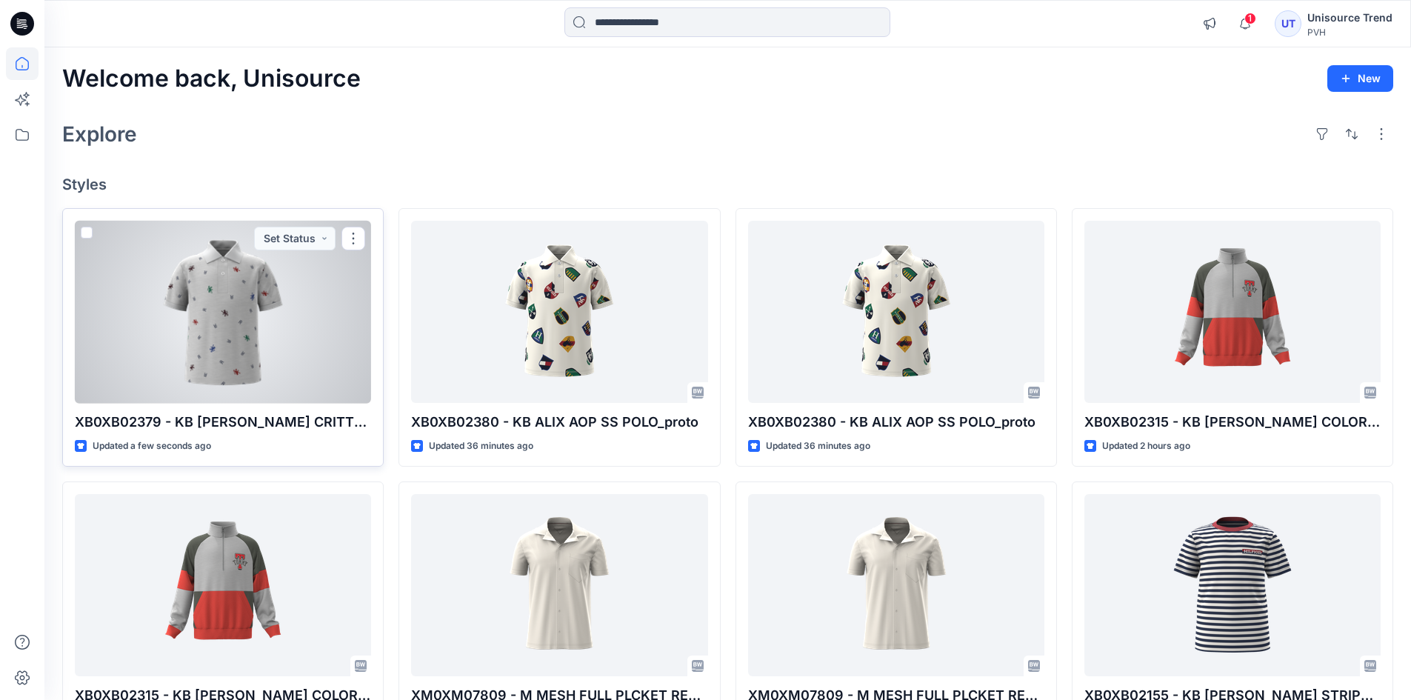 The height and width of the screenshot is (700, 1411). What do you see at coordinates (211, 78) in the screenshot?
I see `h2: Welcome back, Unisource` at bounding box center [211, 78].